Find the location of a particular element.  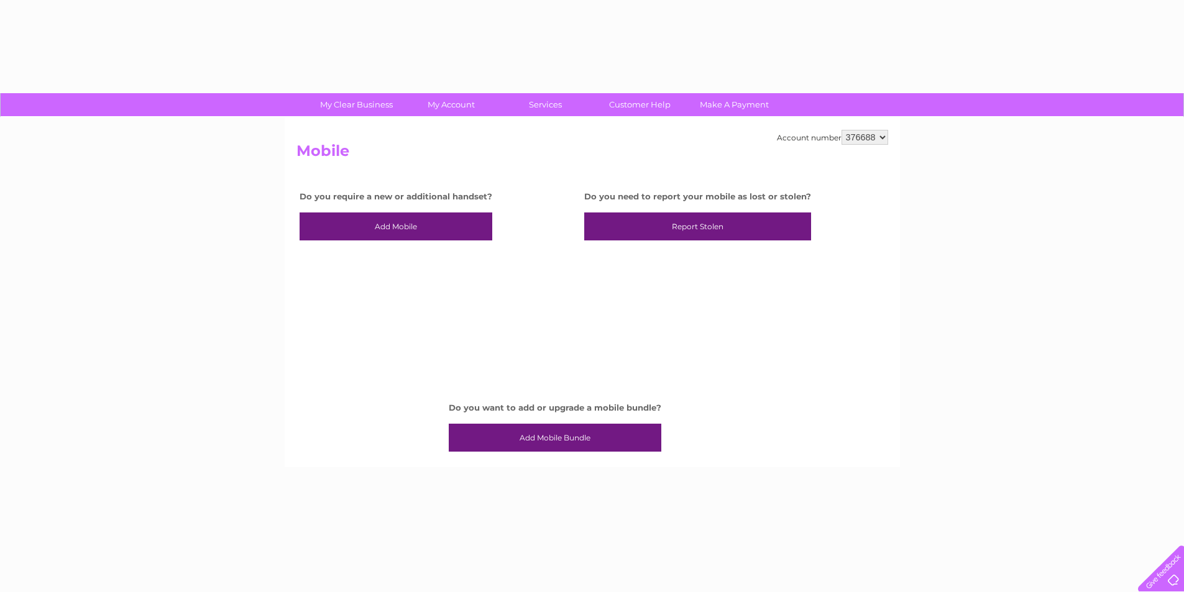

a: Customer Help is located at coordinates (640, 104).